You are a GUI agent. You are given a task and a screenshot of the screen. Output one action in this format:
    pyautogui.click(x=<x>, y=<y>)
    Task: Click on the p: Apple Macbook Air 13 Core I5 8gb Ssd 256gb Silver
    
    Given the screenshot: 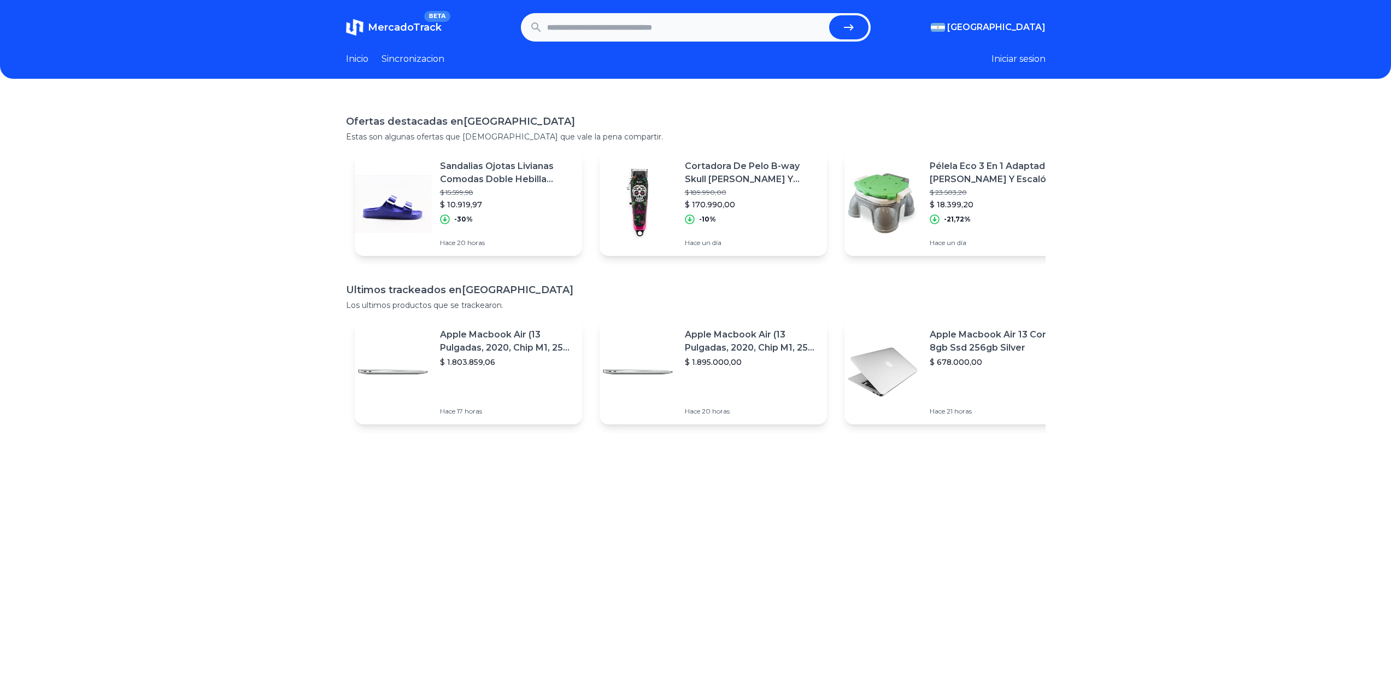 What is the action you would take?
    pyautogui.click(x=996, y=341)
    